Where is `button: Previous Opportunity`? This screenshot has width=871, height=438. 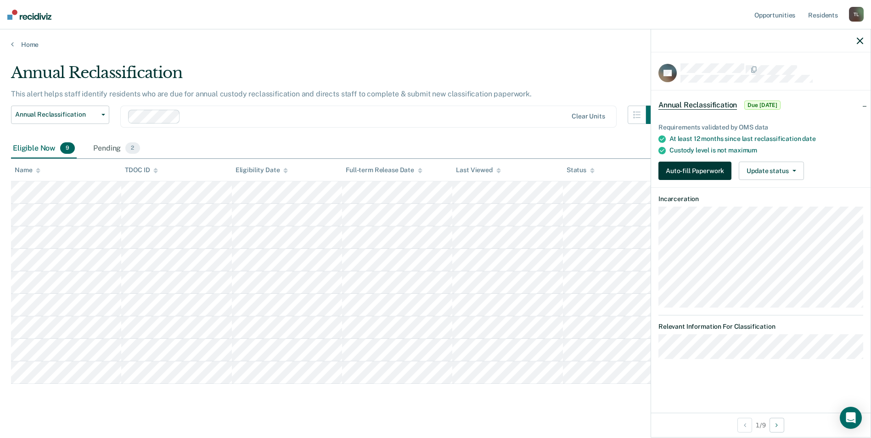
button: Previous Opportunity is located at coordinates (745, 425).